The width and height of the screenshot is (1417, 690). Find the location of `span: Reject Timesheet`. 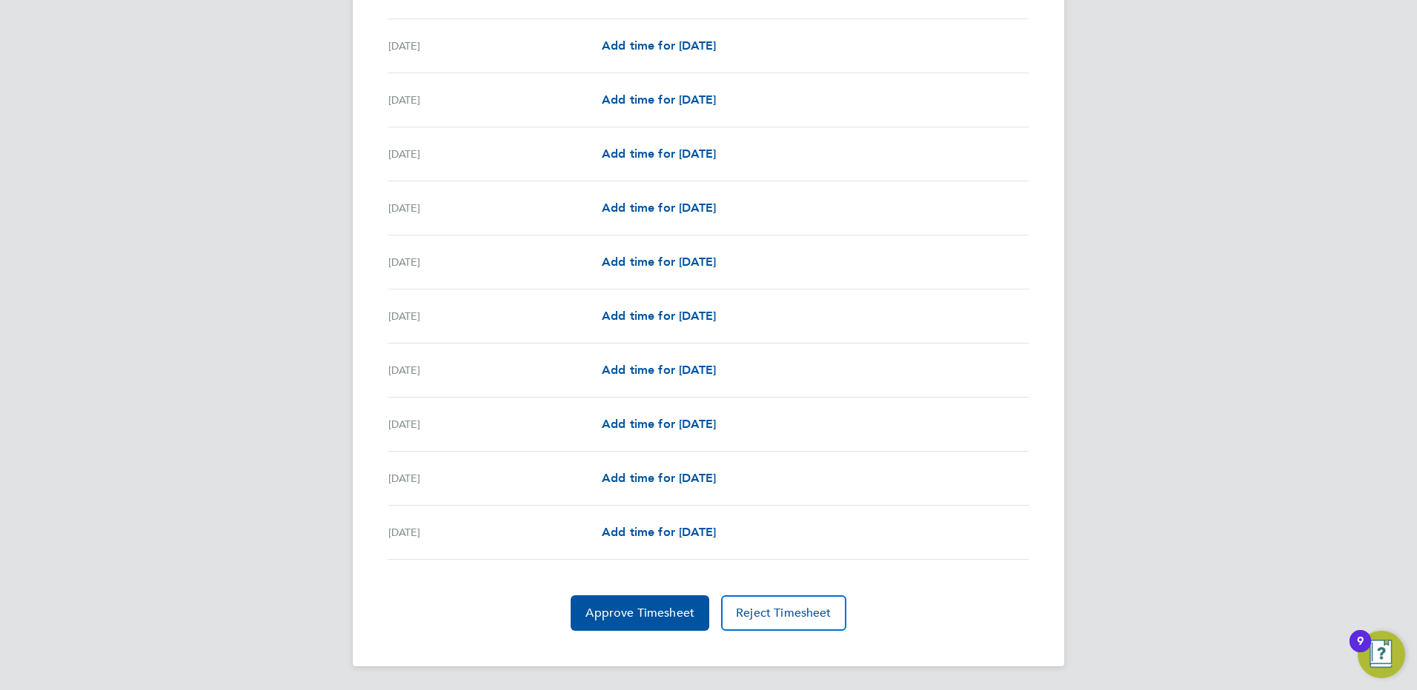

span: Reject Timesheet is located at coordinates (783, 613).